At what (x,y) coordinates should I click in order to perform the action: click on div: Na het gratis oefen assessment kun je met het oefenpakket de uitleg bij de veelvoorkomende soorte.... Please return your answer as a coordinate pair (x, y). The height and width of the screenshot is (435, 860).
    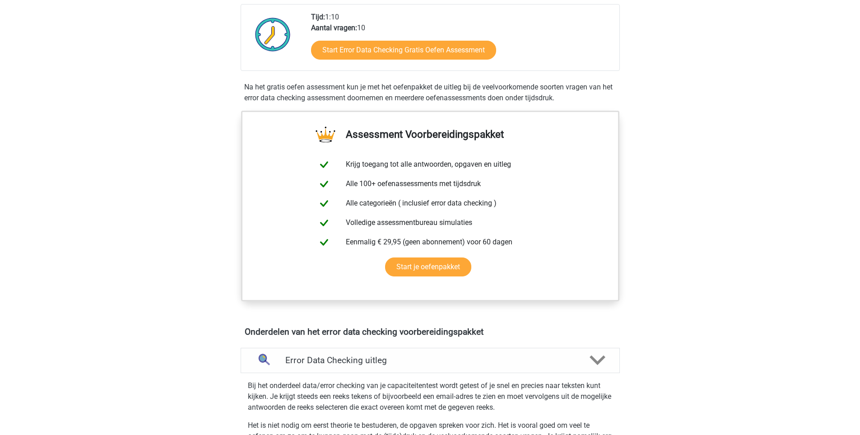
    Looking at the image, I should click on (430, 93).